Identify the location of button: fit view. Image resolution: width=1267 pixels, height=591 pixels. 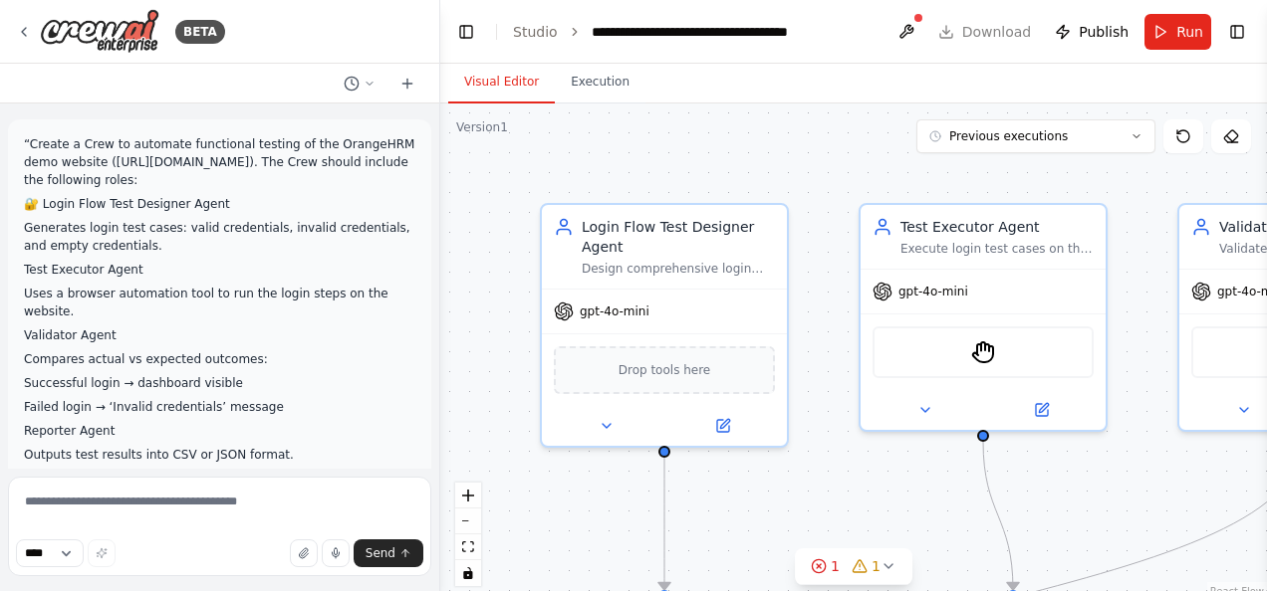
(468, 548).